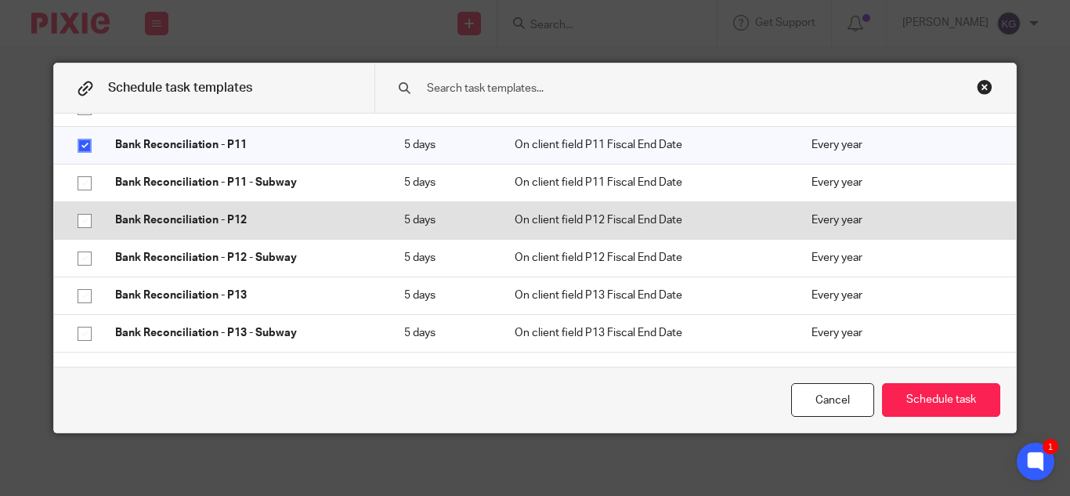  I want to click on div: Cancel, so click(833, 400).